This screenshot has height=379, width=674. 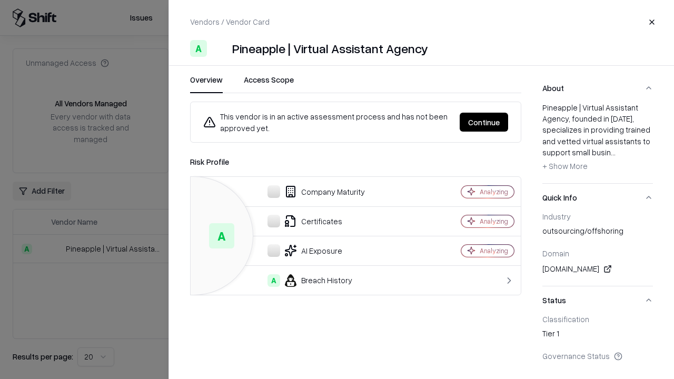 I want to click on div: Governance Status, so click(x=598, y=356).